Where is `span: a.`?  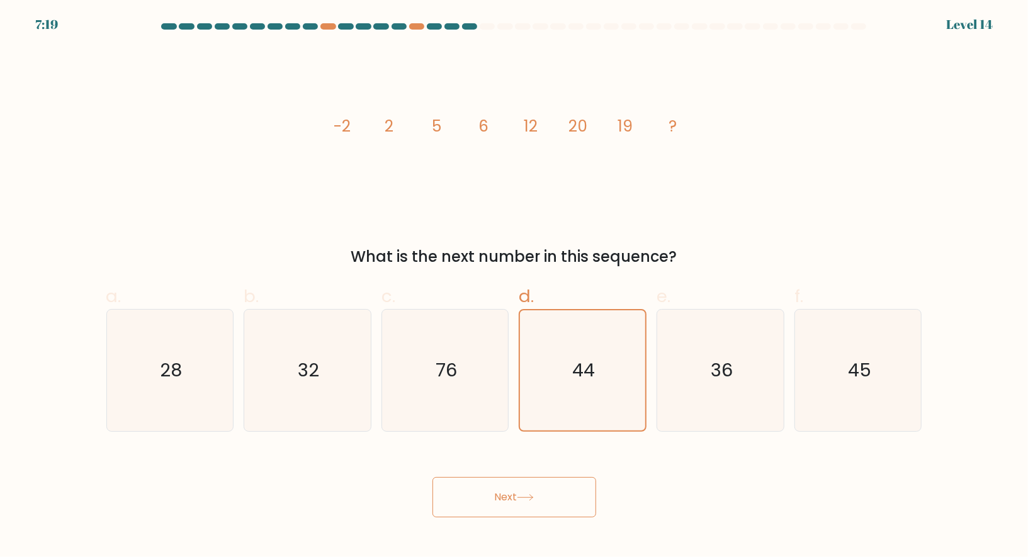
span: a. is located at coordinates (114, 296).